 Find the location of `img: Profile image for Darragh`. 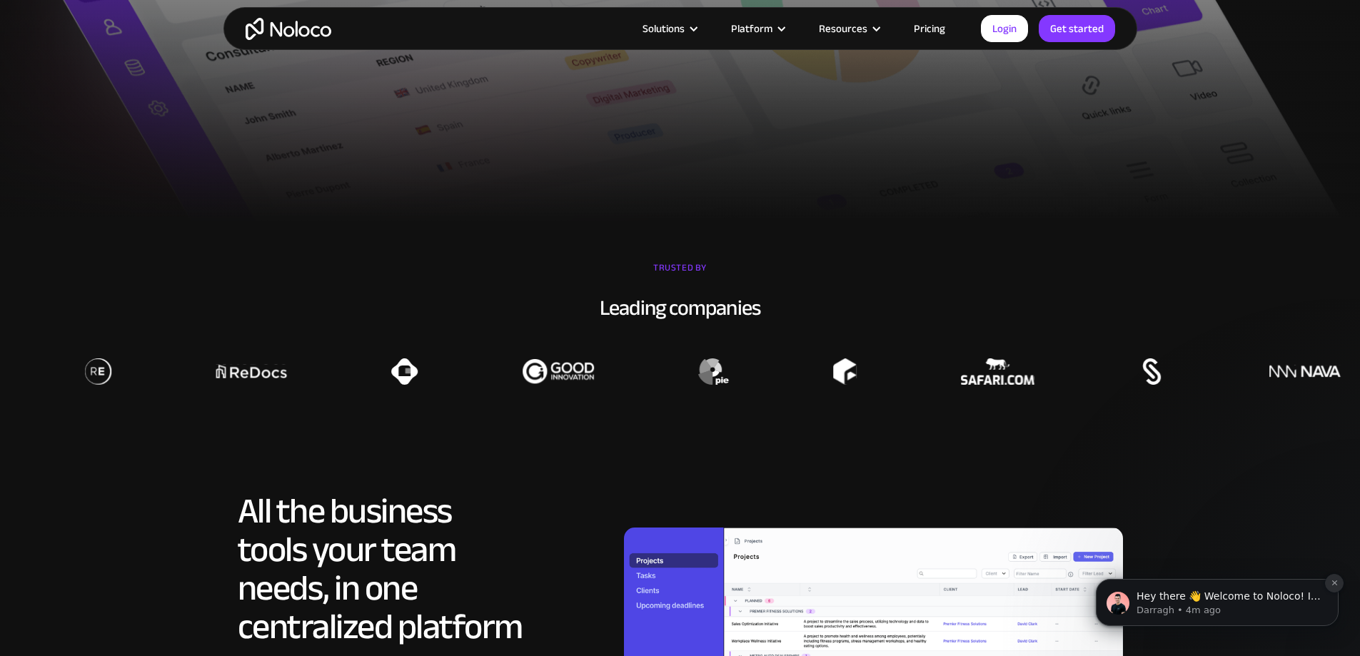

img: Profile image for Darragh is located at coordinates (44, 114).